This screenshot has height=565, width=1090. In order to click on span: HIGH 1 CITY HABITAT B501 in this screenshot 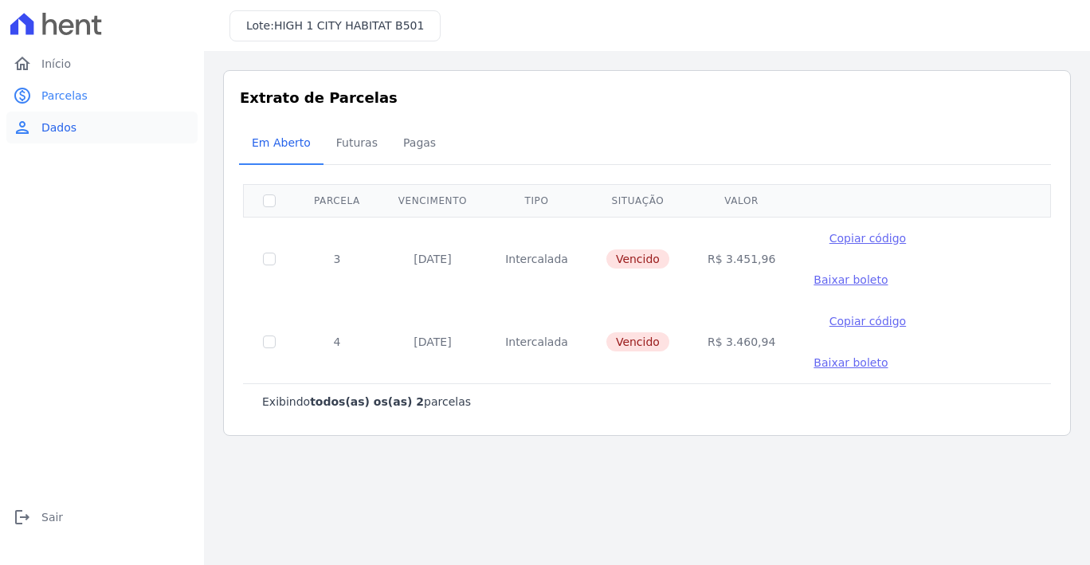, I will do `click(349, 25)`.